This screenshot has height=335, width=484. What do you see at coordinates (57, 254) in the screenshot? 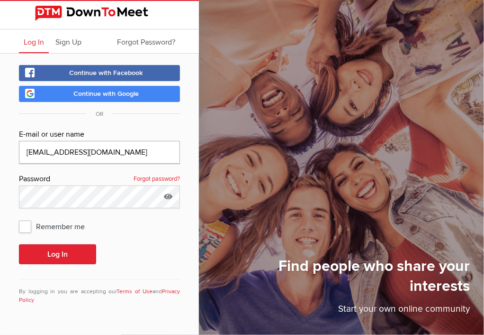
I see `button: Log In` at bounding box center [57, 254].